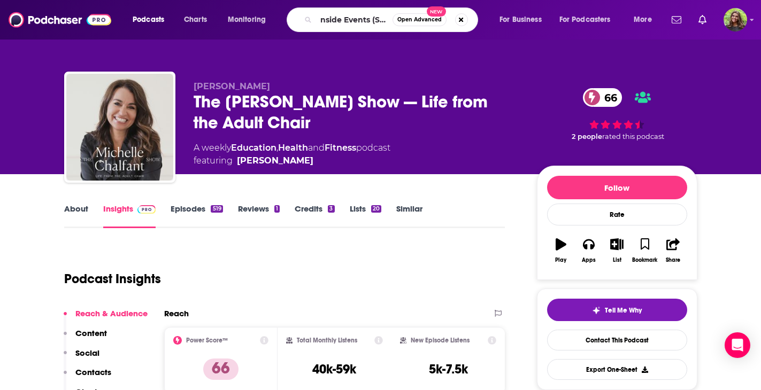 This screenshot has height=390, width=761. Describe the element at coordinates (645, 251) in the screenshot. I see `button: Bookmark` at that location.